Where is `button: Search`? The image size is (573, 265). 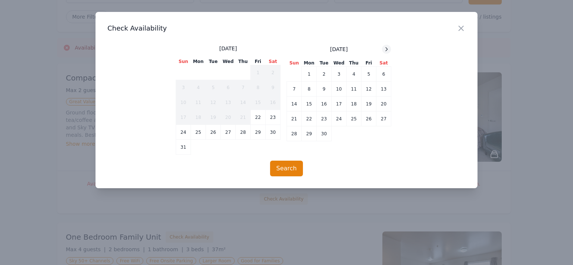
button: Search is located at coordinates (286, 169).